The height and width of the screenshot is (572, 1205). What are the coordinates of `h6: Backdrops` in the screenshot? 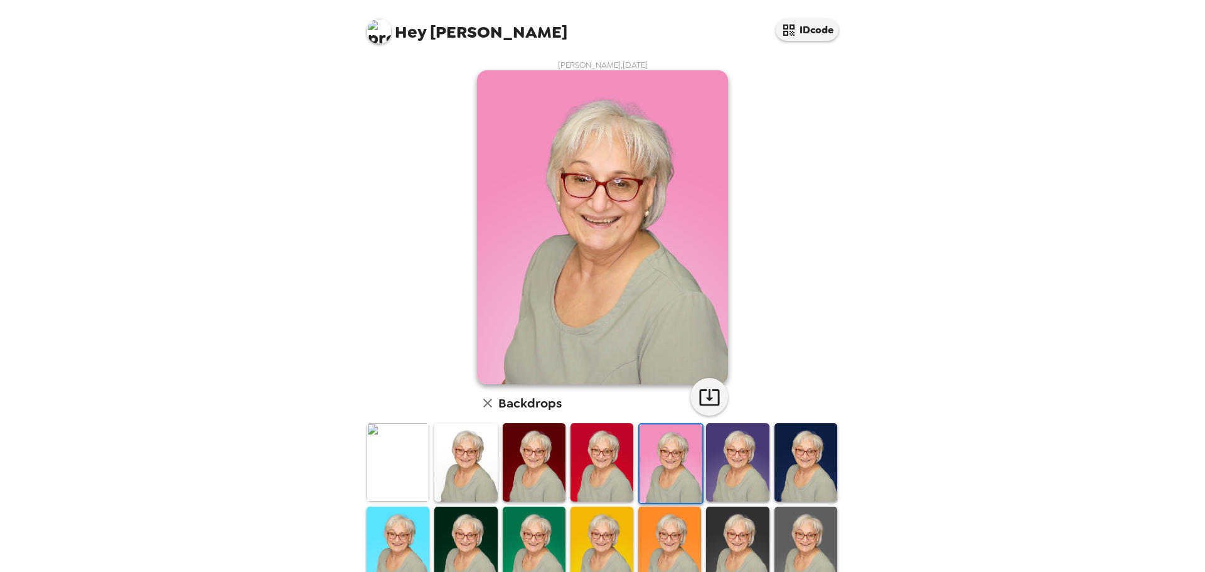 It's located at (530, 403).